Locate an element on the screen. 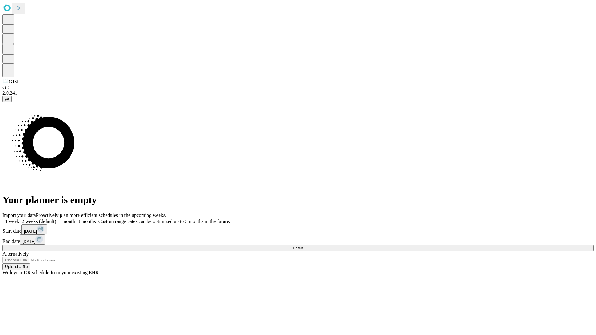  span: 1 month is located at coordinates (67, 221).